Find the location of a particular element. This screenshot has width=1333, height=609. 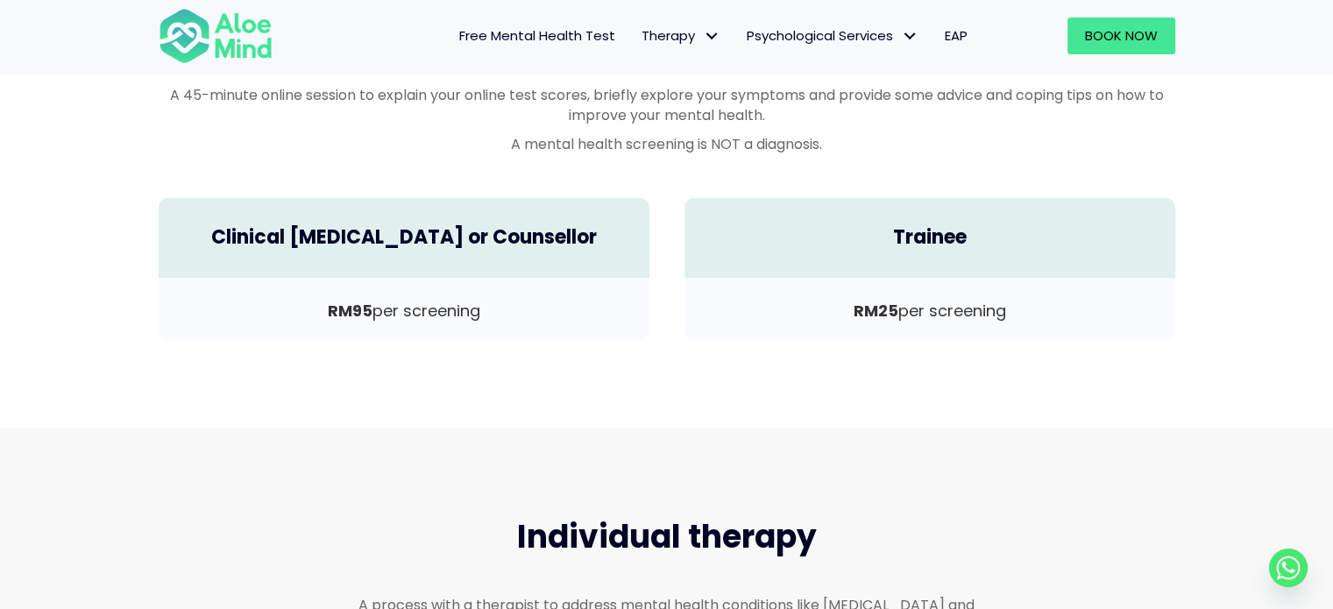

span: Book Now is located at coordinates (1121, 35).